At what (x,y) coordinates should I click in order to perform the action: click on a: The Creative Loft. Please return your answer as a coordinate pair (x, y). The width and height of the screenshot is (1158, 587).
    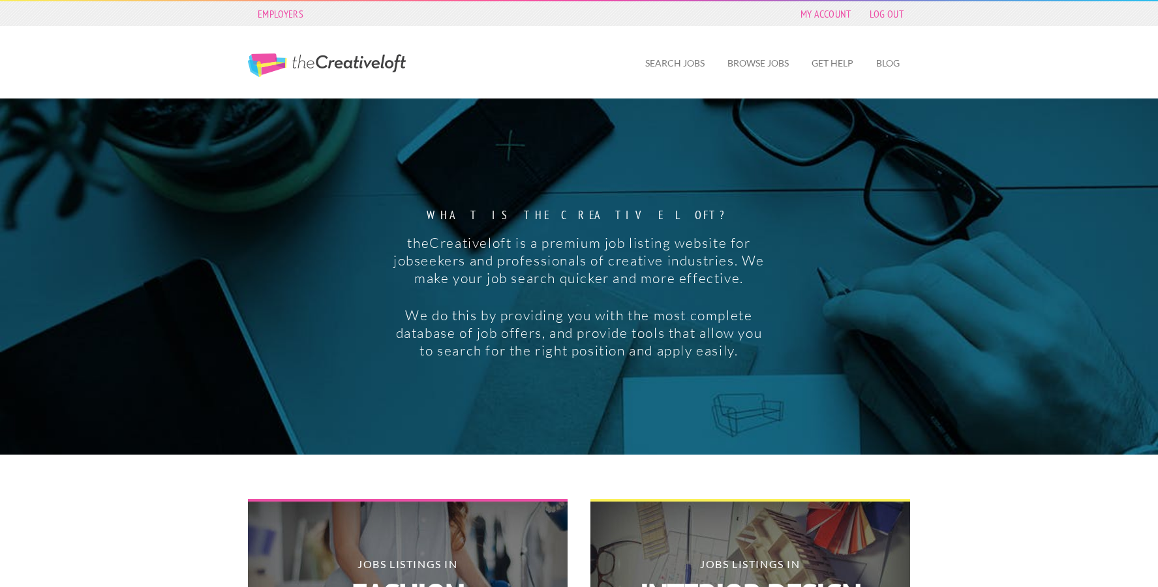
    Looking at the image, I should click on (327, 65).